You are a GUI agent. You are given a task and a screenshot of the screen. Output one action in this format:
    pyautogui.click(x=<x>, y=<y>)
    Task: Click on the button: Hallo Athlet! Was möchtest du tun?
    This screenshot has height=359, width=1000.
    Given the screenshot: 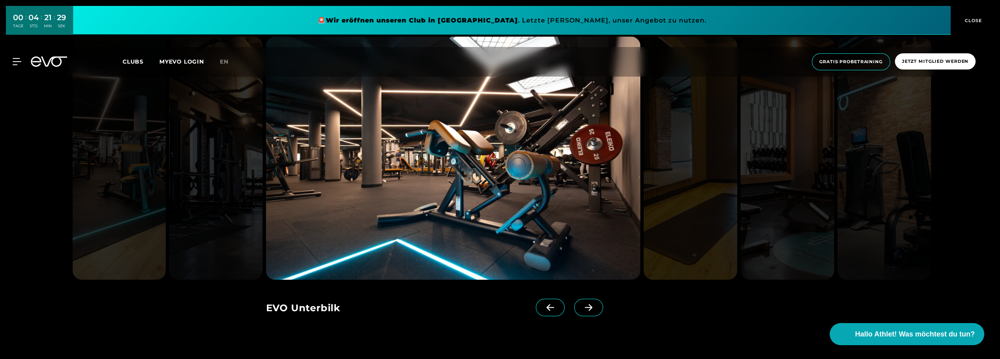 What is the action you would take?
    pyautogui.click(x=907, y=334)
    